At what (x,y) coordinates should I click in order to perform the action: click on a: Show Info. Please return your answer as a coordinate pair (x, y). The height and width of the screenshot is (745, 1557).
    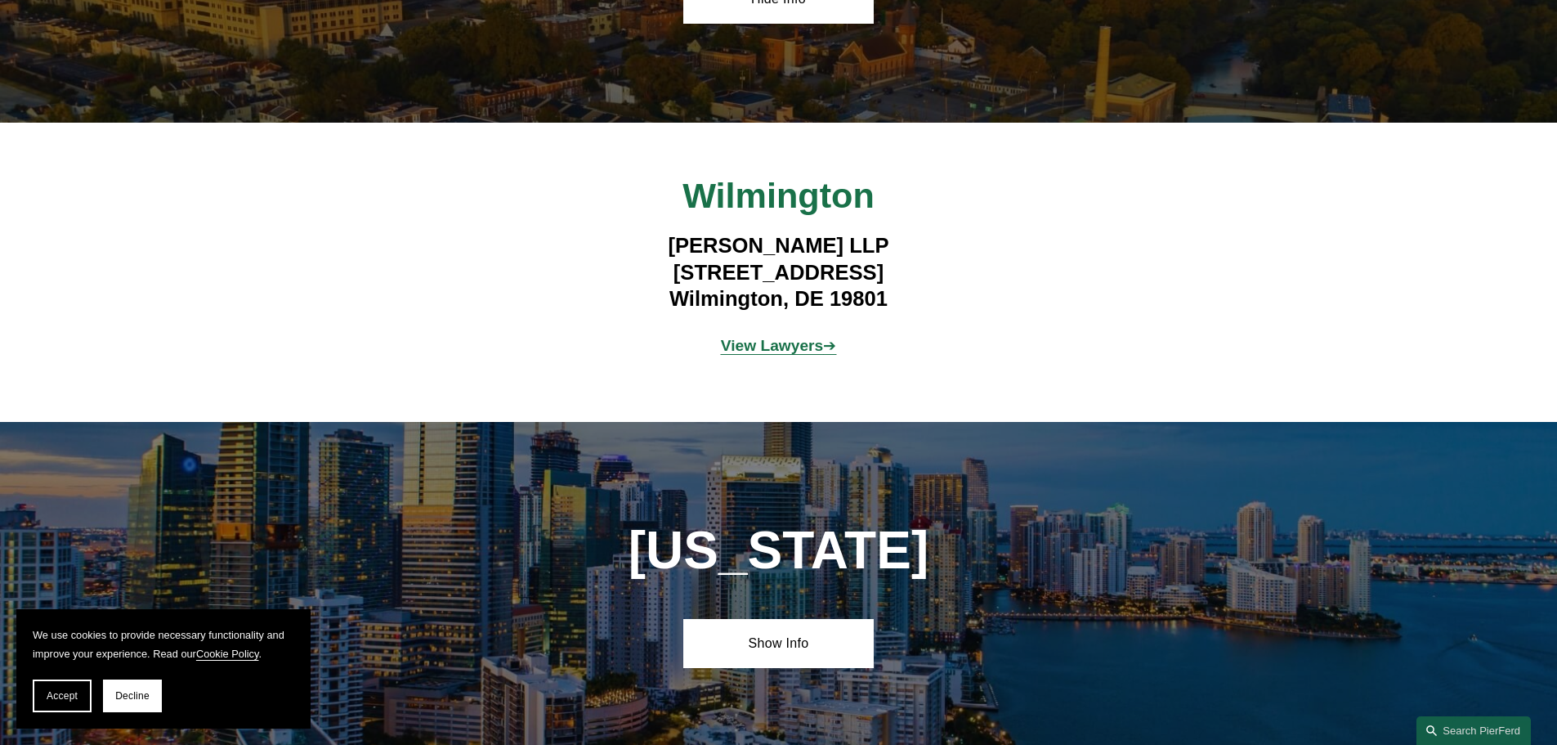
    Looking at the image, I should click on (778, 643).